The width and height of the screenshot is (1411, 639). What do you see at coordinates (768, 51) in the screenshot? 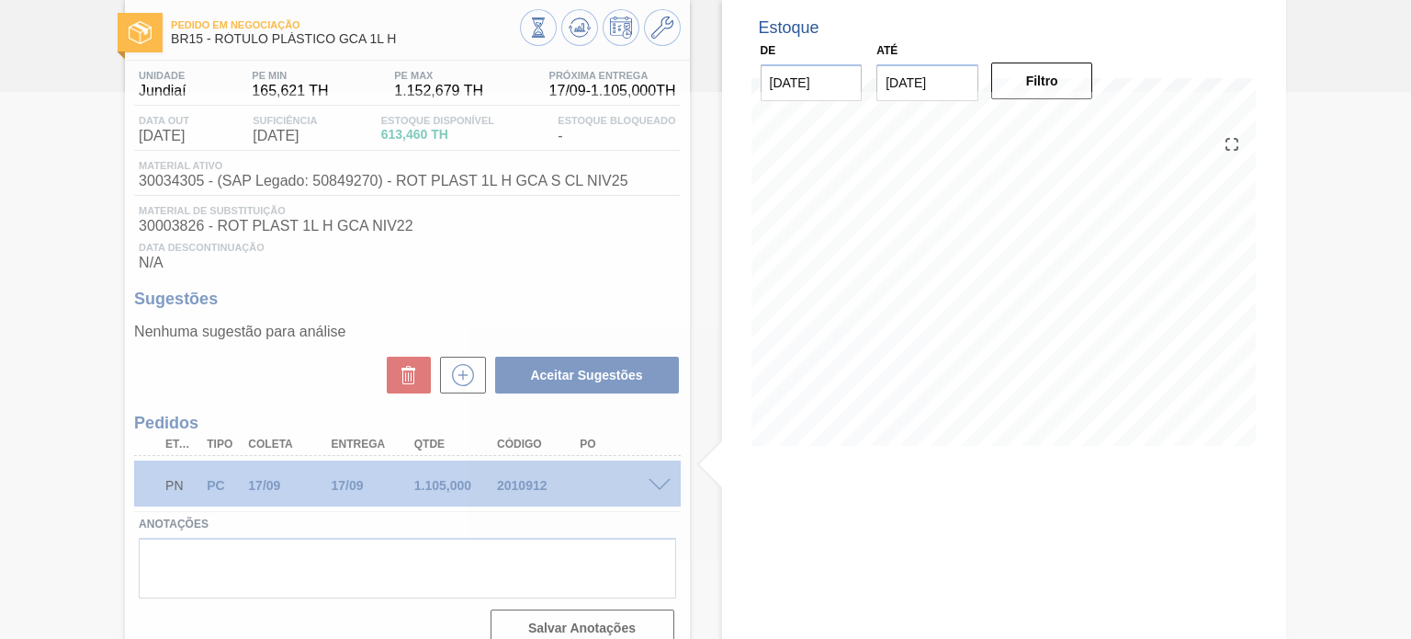
I see `label: De` at bounding box center [768, 51].